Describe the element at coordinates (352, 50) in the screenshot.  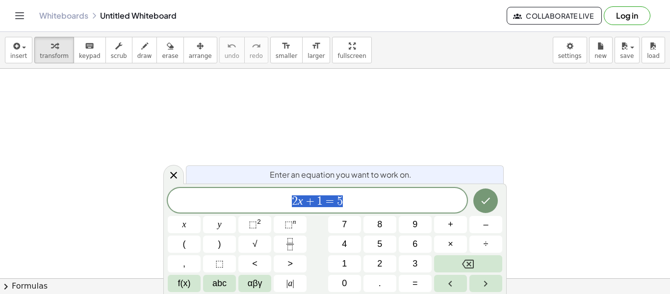
I see `button: fullscreen` at that location.